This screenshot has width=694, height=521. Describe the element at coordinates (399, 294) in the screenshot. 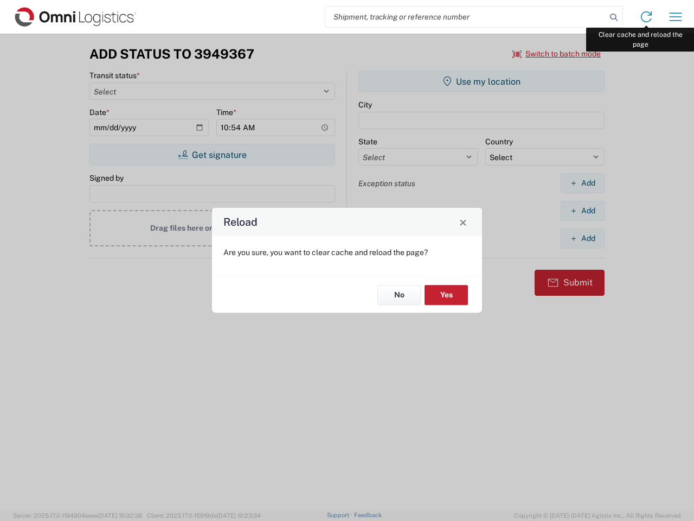

I see `button: No` at that location.